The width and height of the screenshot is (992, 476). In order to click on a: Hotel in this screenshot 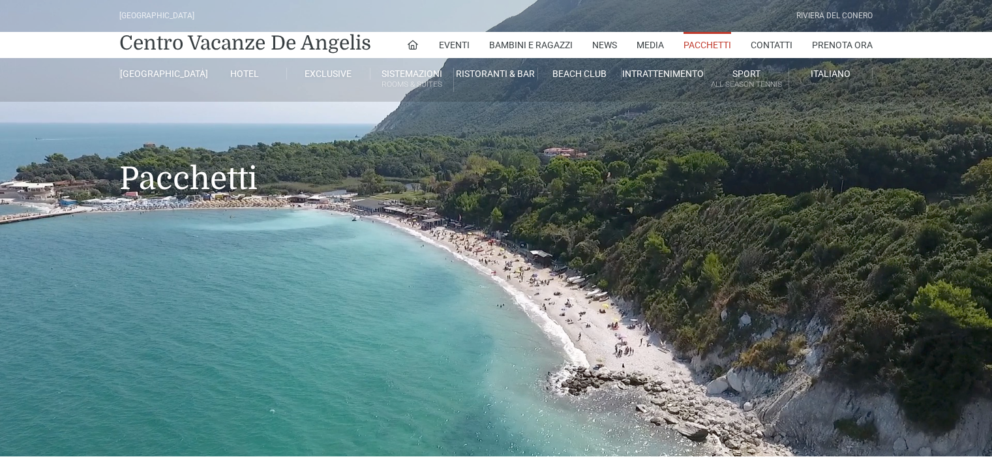, I will do `click(244, 74)`.